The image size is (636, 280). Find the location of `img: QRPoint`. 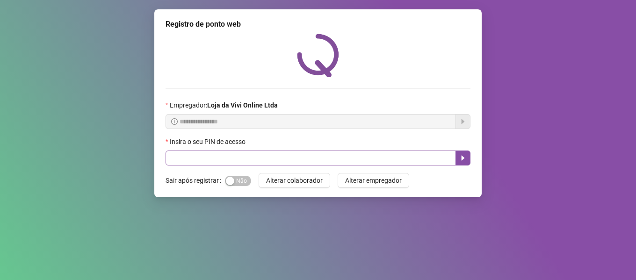

img: QRPoint is located at coordinates (318, 55).